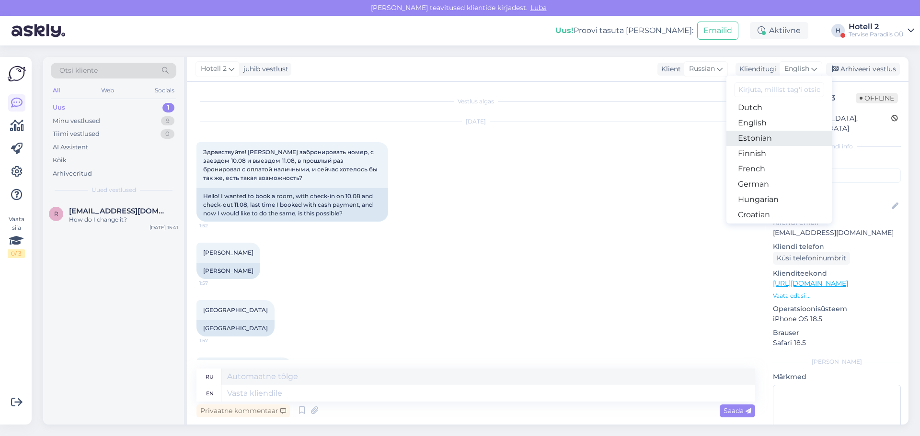 The height and width of the screenshot is (436, 920). I want to click on div: AI Assistent, so click(70, 148).